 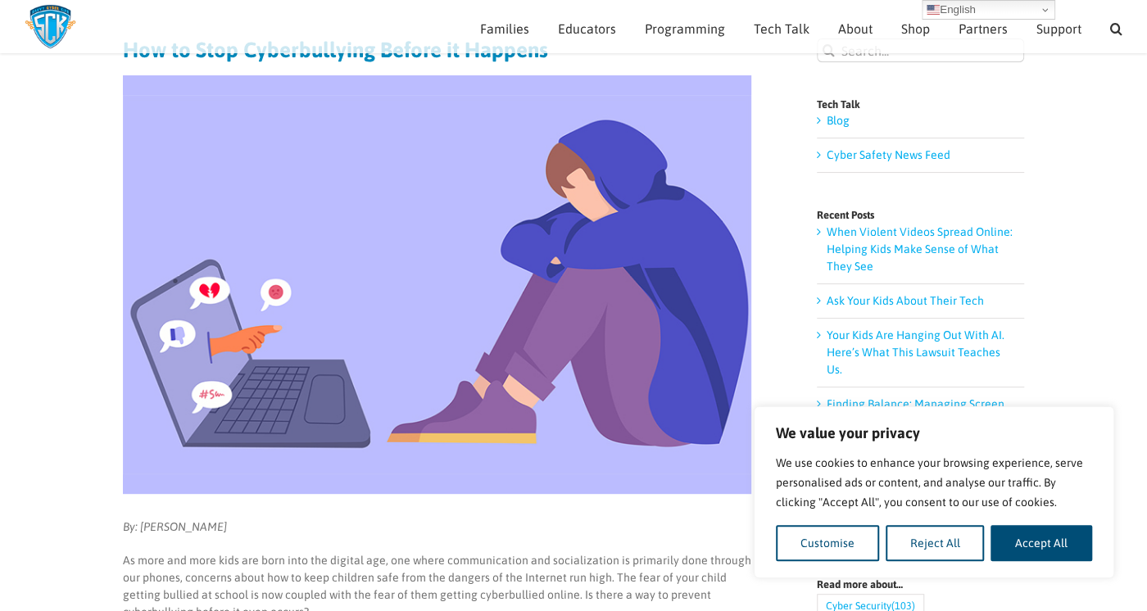 I want to click on button: Customise, so click(x=827, y=543).